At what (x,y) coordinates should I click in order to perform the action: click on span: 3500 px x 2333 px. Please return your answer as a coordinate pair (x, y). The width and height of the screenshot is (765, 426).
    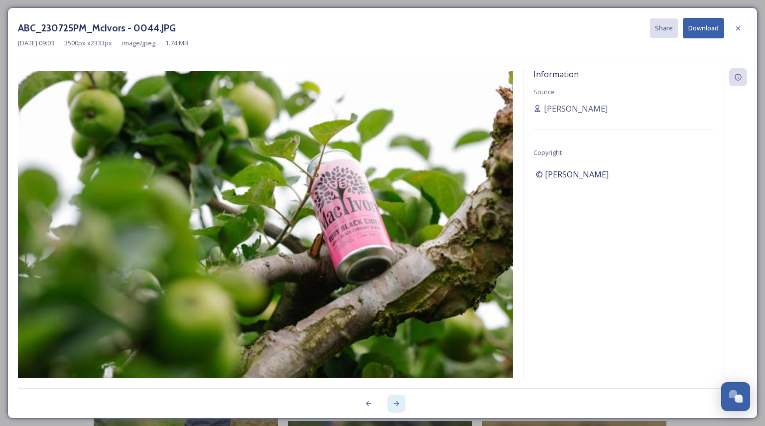
    Looking at the image, I should click on (88, 43).